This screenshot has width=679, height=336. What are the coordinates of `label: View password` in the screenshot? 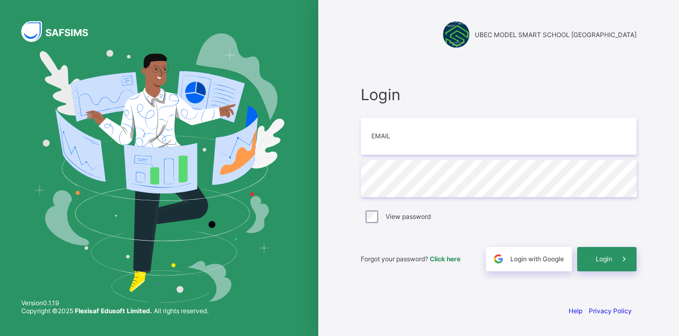 It's located at (408, 216).